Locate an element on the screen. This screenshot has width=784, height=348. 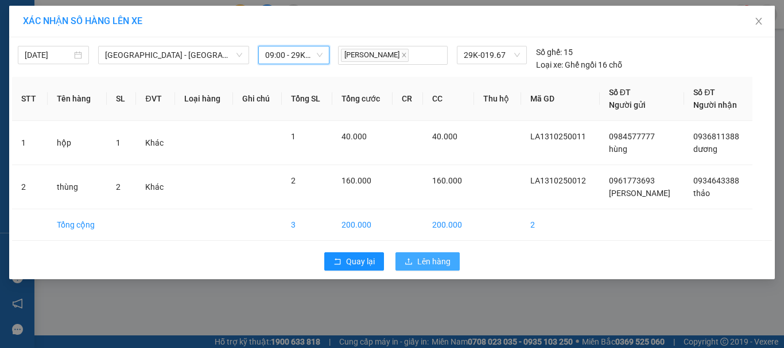
button: Close is located at coordinates (759, 22).